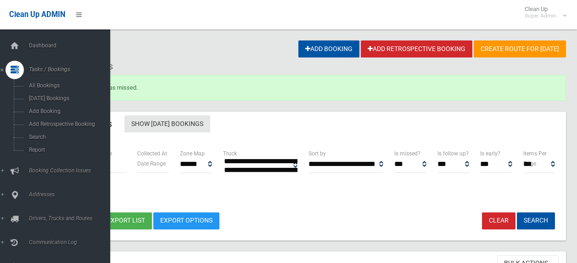  What do you see at coordinates (72, 218) in the screenshot?
I see `span: Drivers, Trucks and Routes` at bounding box center [72, 218].